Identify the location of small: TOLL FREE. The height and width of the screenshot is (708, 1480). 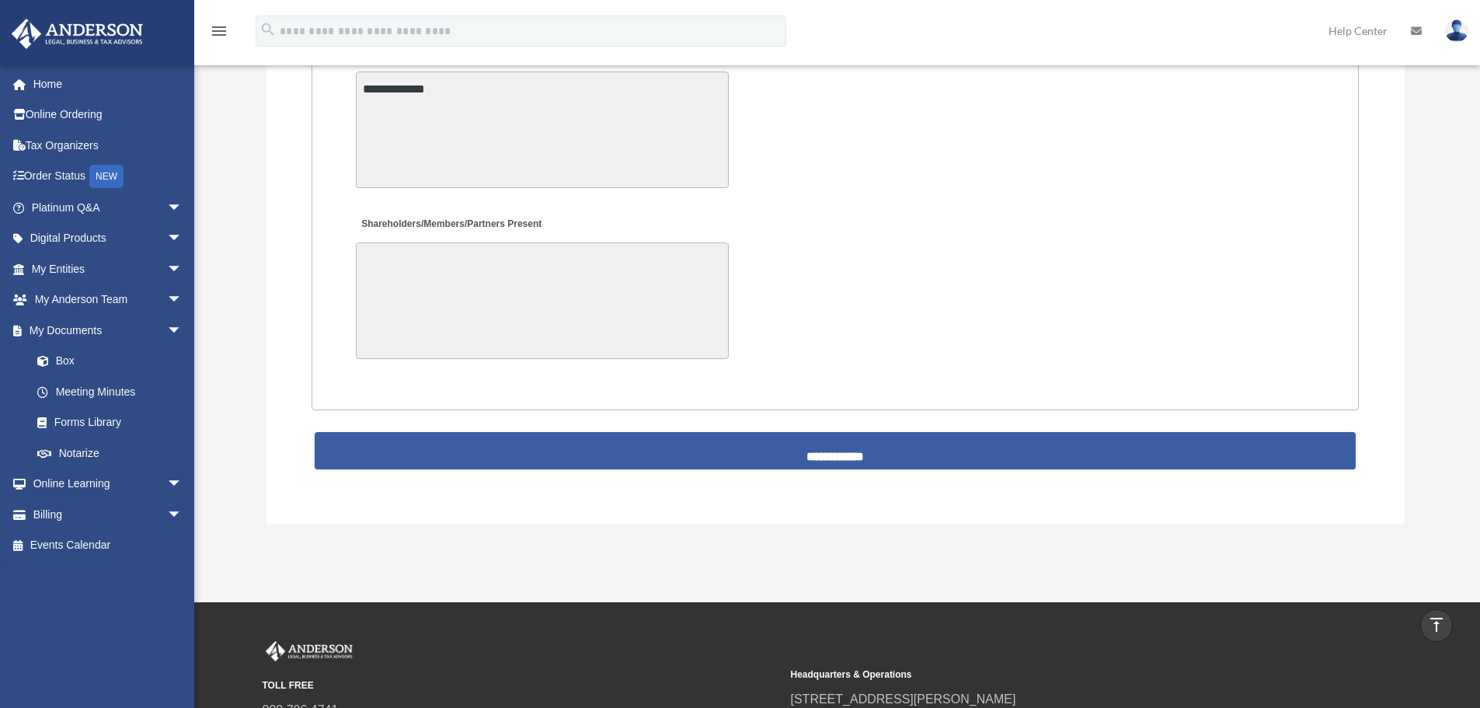
(521, 685).